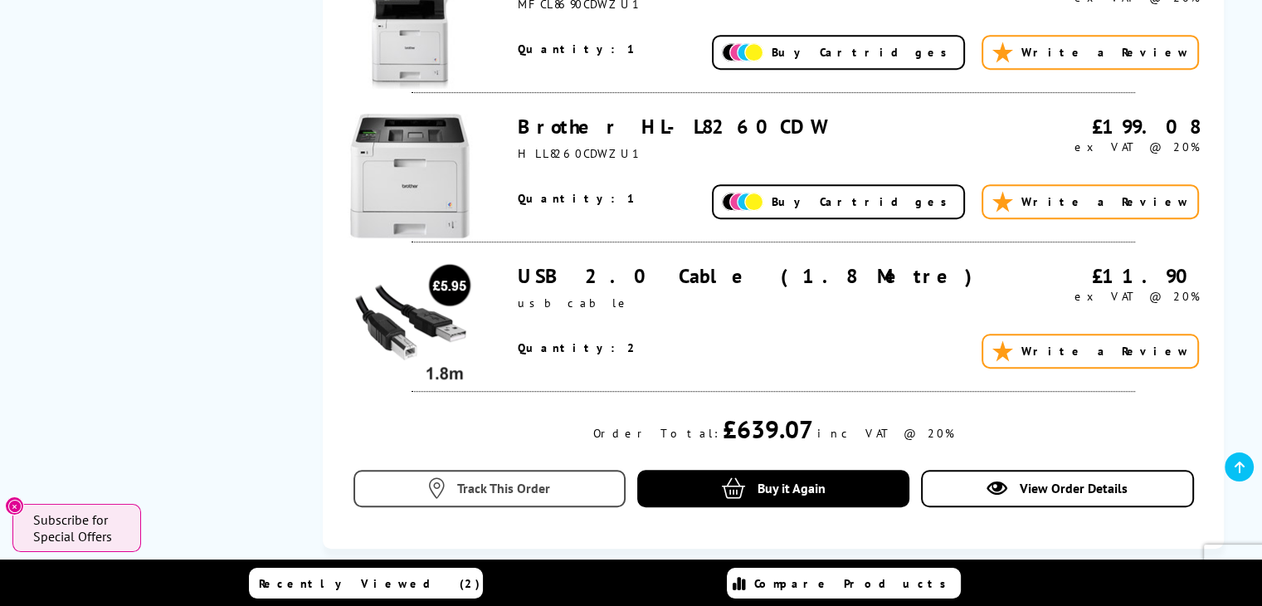 Image resolution: width=1262 pixels, height=606 pixels. Describe the element at coordinates (756, 303) in the screenshot. I see `div: usbcable` at that location.